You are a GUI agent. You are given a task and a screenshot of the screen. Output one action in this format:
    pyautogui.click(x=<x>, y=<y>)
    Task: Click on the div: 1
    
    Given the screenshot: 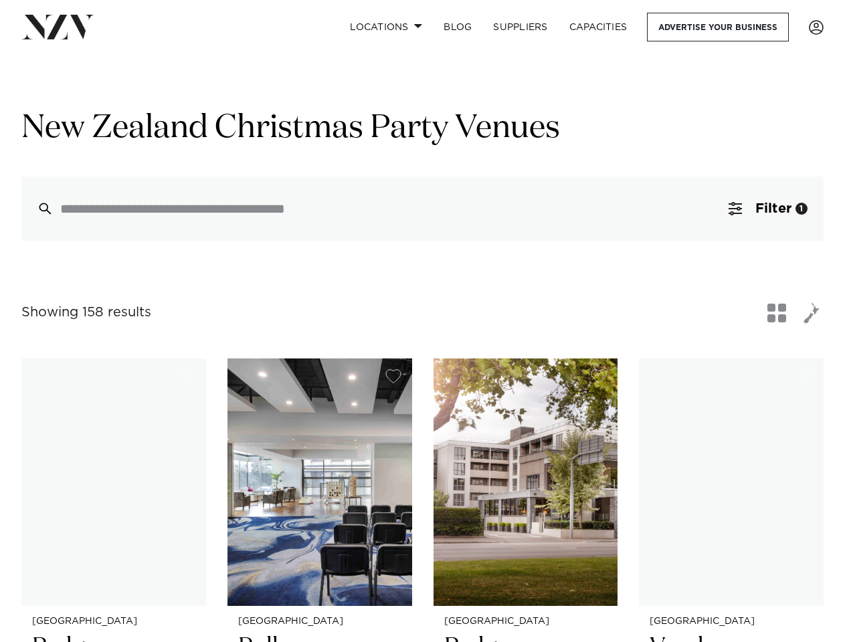 What is the action you would take?
    pyautogui.click(x=801, y=209)
    